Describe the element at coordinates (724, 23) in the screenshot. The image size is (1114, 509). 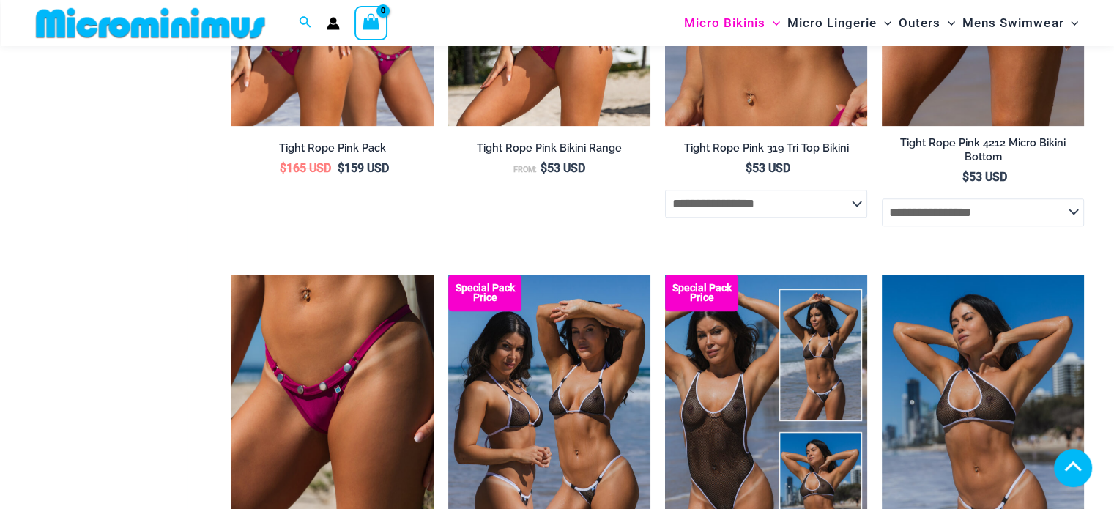
I see `span: Micro Bikinis` at that location.